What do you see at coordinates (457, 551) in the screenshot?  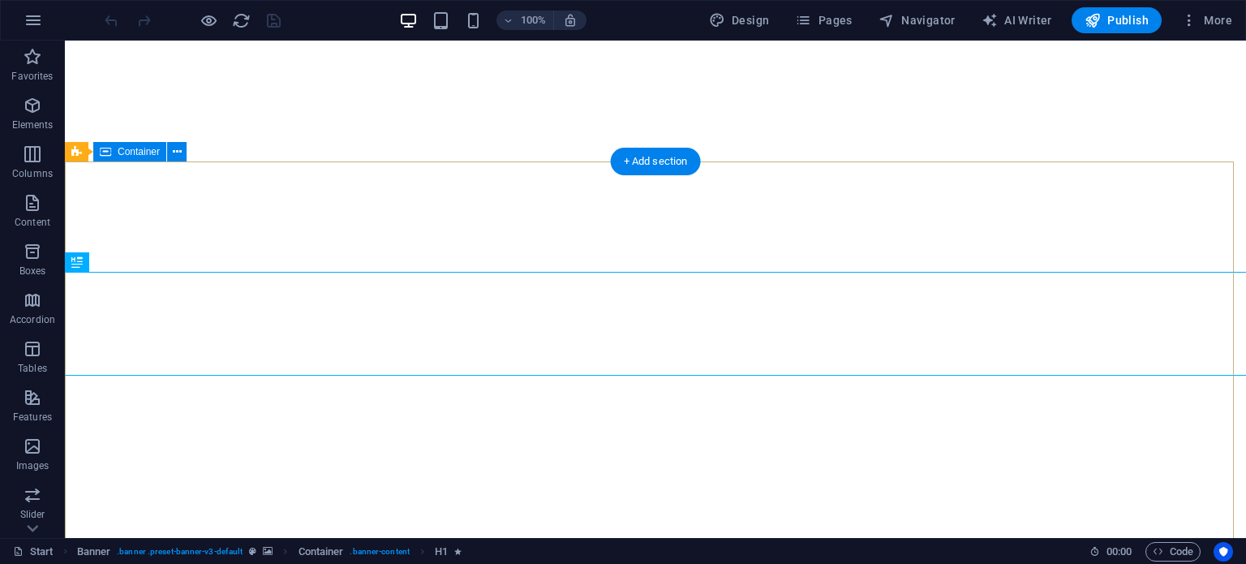 I see `i: Element contains an animation` at bounding box center [457, 551].